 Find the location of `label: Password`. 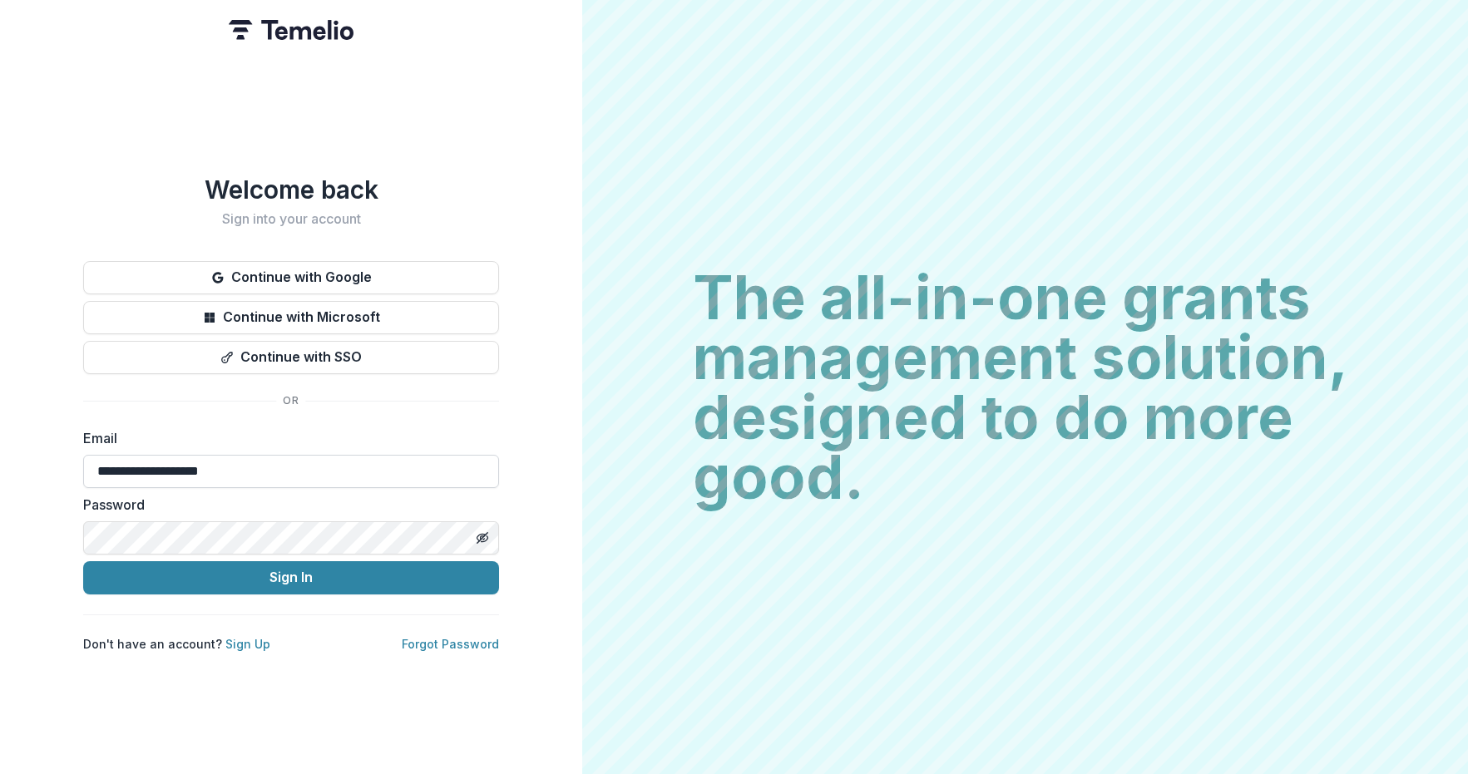

label: Password is located at coordinates (286, 505).